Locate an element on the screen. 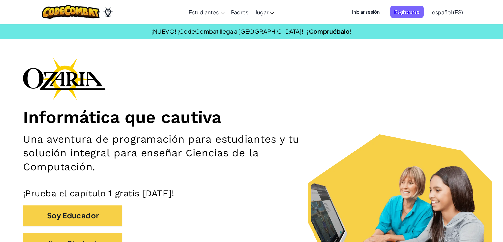 The image size is (503, 242). a: español (ES) is located at coordinates (448, 12).